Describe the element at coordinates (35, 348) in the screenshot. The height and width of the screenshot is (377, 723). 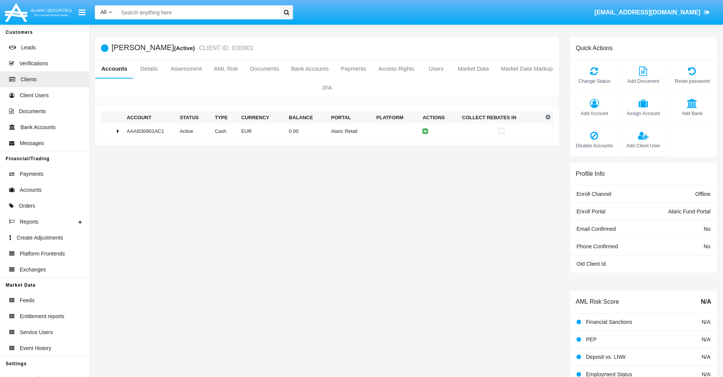
I see `span: Event History` at that location.